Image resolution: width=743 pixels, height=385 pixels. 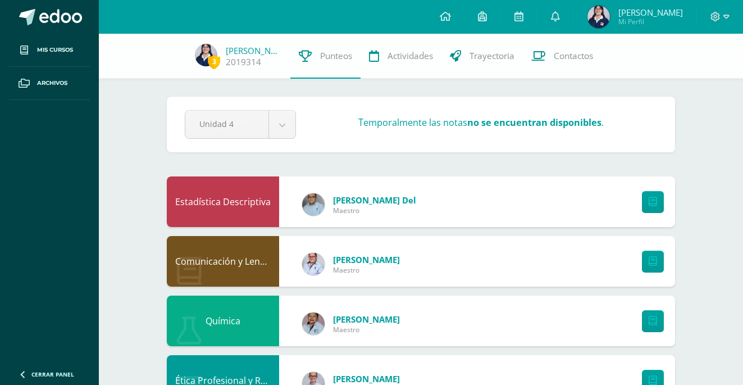 What do you see at coordinates (562, 56) in the screenshot?
I see `a: Contactos` at bounding box center [562, 56].